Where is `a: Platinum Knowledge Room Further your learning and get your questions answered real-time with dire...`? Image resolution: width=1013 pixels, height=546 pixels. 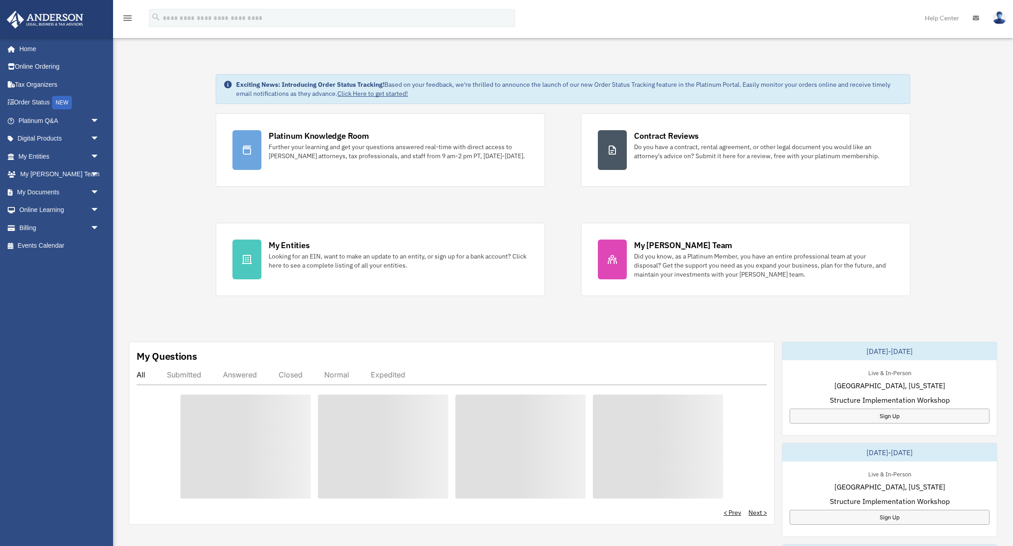
a: Platinum Knowledge Room Further your learning and get your questions answered real-time with dire... is located at coordinates (380, 150).